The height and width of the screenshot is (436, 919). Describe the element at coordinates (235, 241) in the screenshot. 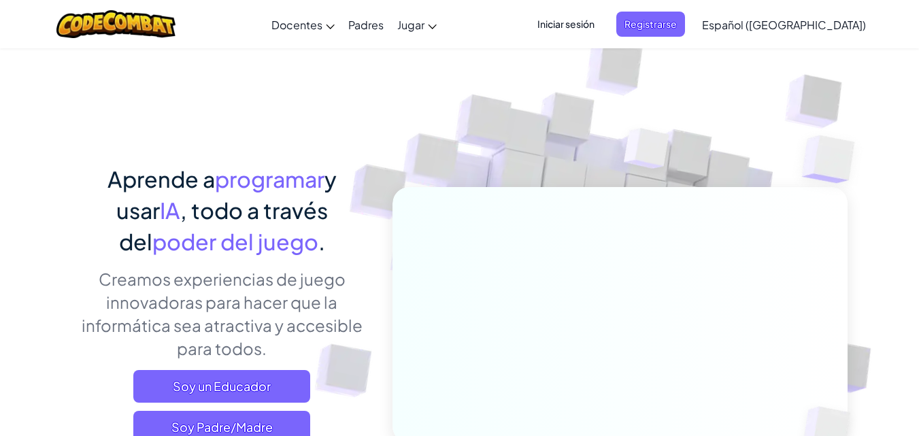

I see `span: poder del juego` at that location.